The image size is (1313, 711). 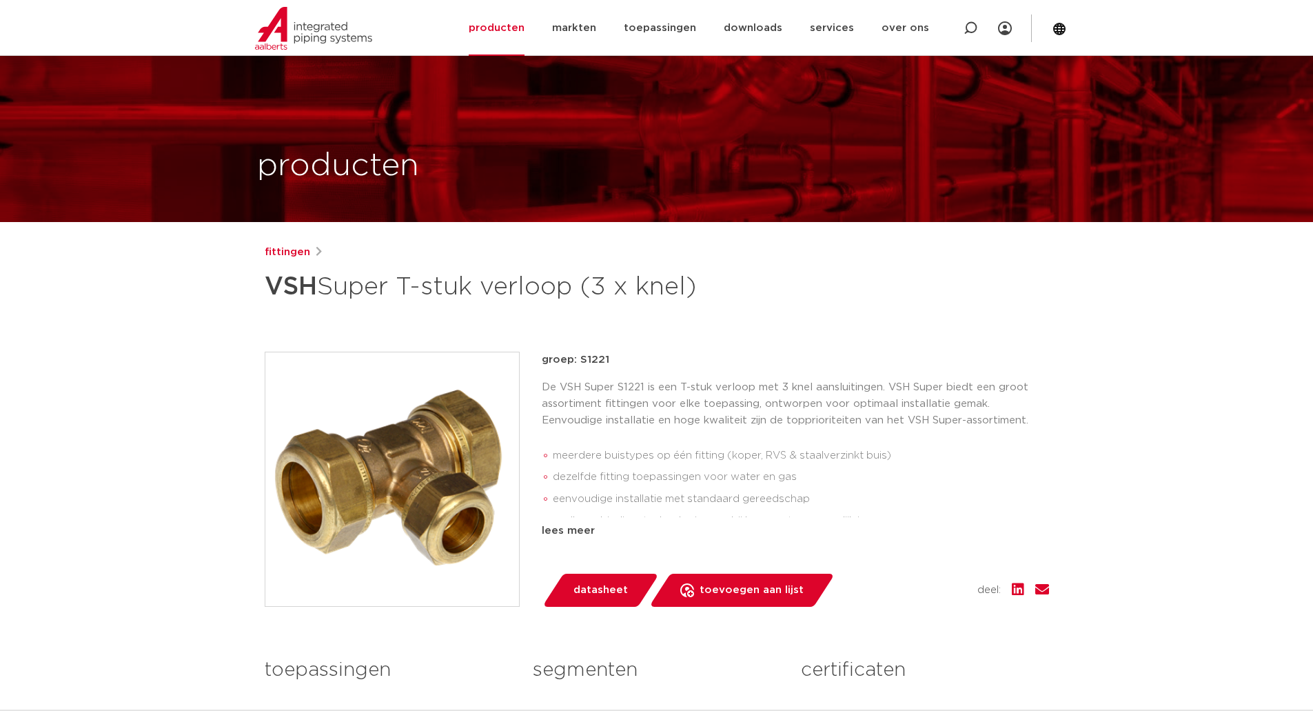 I want to click on span: toevoegen aan lijst, so click(x=751, y=590).